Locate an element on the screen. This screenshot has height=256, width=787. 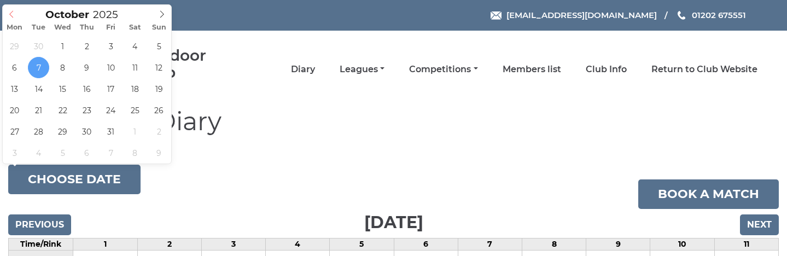
a: Club Info is located at coordinates (606, 69).